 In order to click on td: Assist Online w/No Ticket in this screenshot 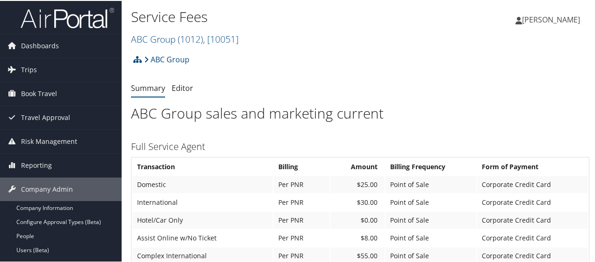, I will do `click(203, 237)`.